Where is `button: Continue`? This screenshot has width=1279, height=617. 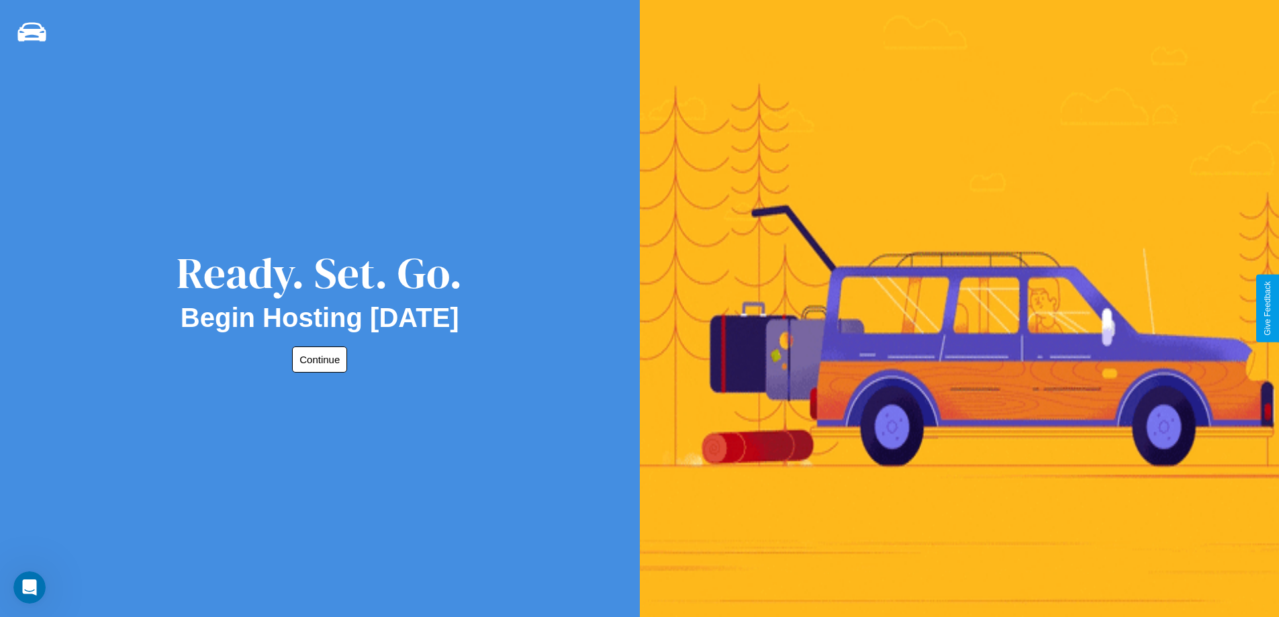 button: Continue is located at coordinates (320, 359).